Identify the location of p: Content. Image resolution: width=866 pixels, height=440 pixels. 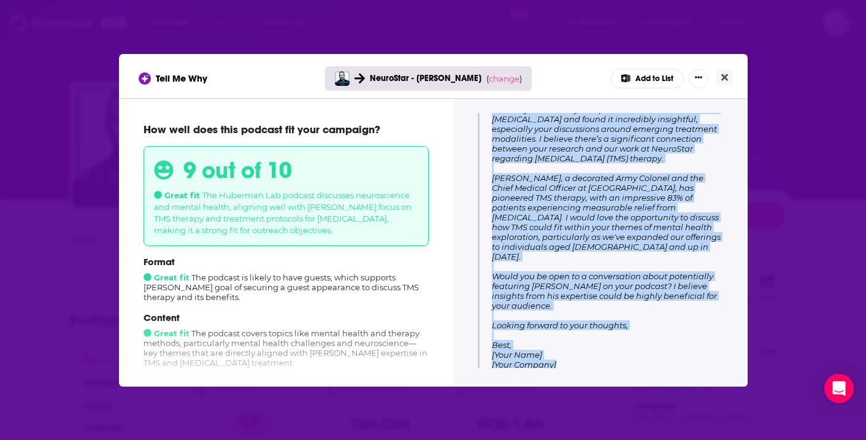
(286, 317).